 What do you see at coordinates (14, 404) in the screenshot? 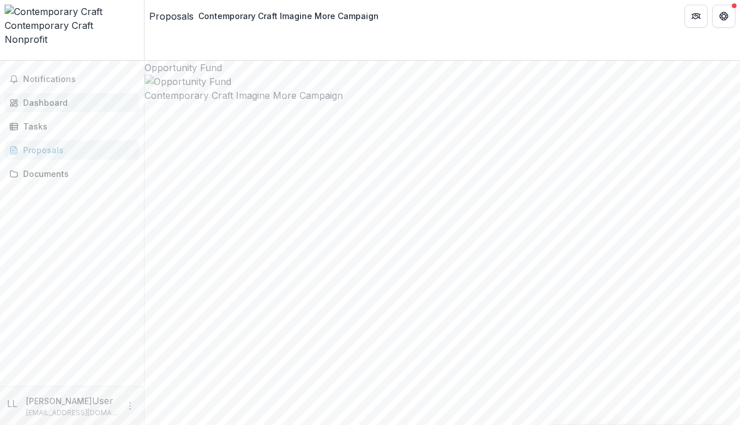
I see `div: Liz Lenthe` at bounding box center [14, 404].